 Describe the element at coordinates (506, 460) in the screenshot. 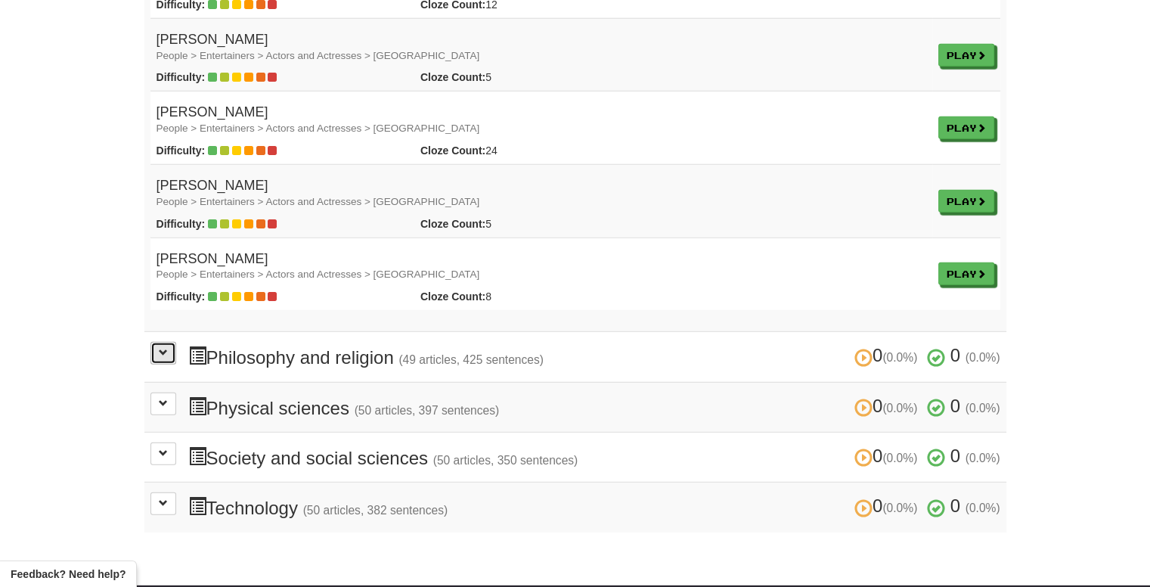

I see `small: (50 articles, 350 sentences)` at that location.